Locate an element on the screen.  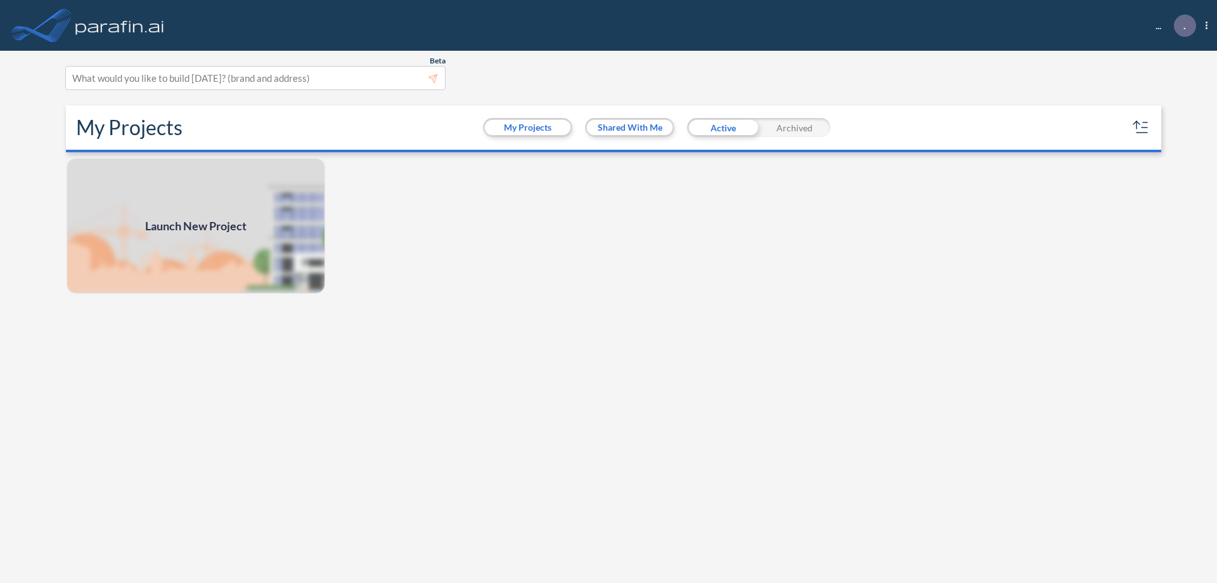
span: Beta is located at coordinates (437, 61).